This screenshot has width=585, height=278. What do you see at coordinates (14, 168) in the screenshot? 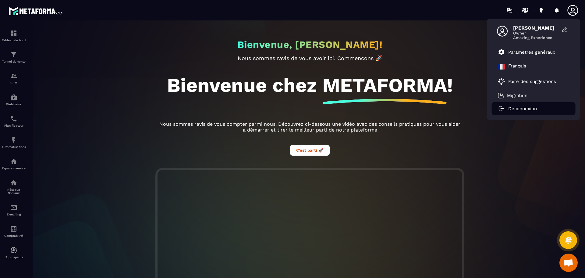
I see `p: Espace membre` at bounding box center [14, 168].